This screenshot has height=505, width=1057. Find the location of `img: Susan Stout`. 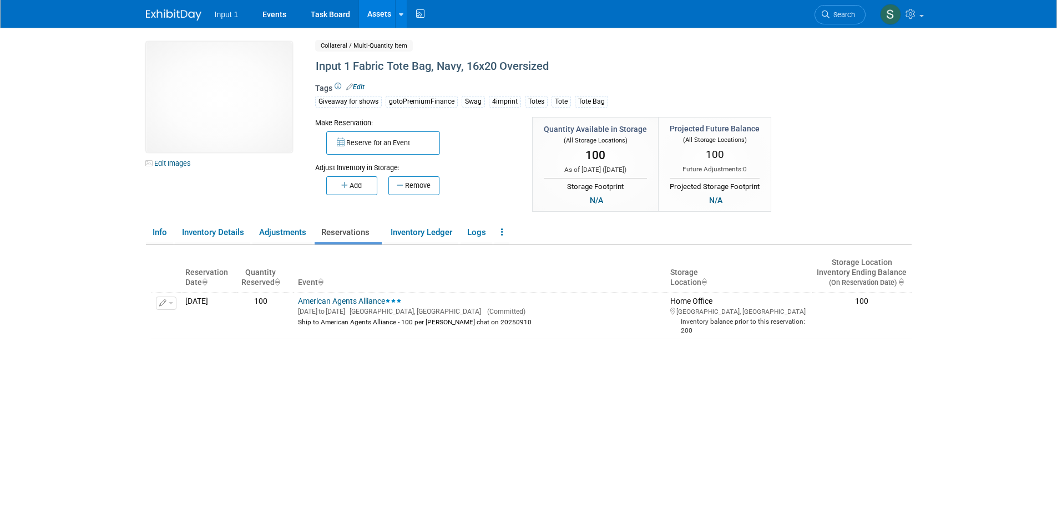

img: Susan Stout is located at coordinates (890, 14).